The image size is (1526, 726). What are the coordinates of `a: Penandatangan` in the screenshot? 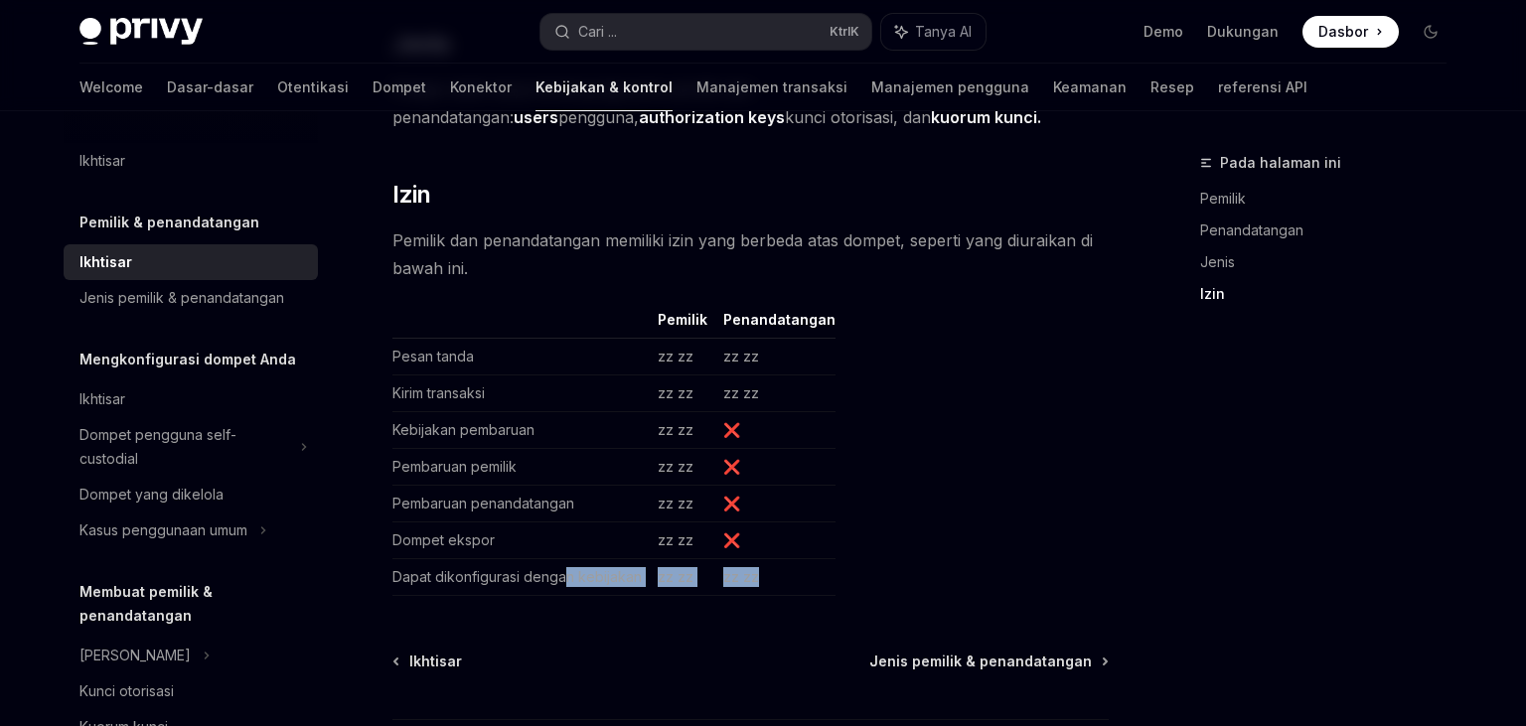 It's located at (1331, 230).